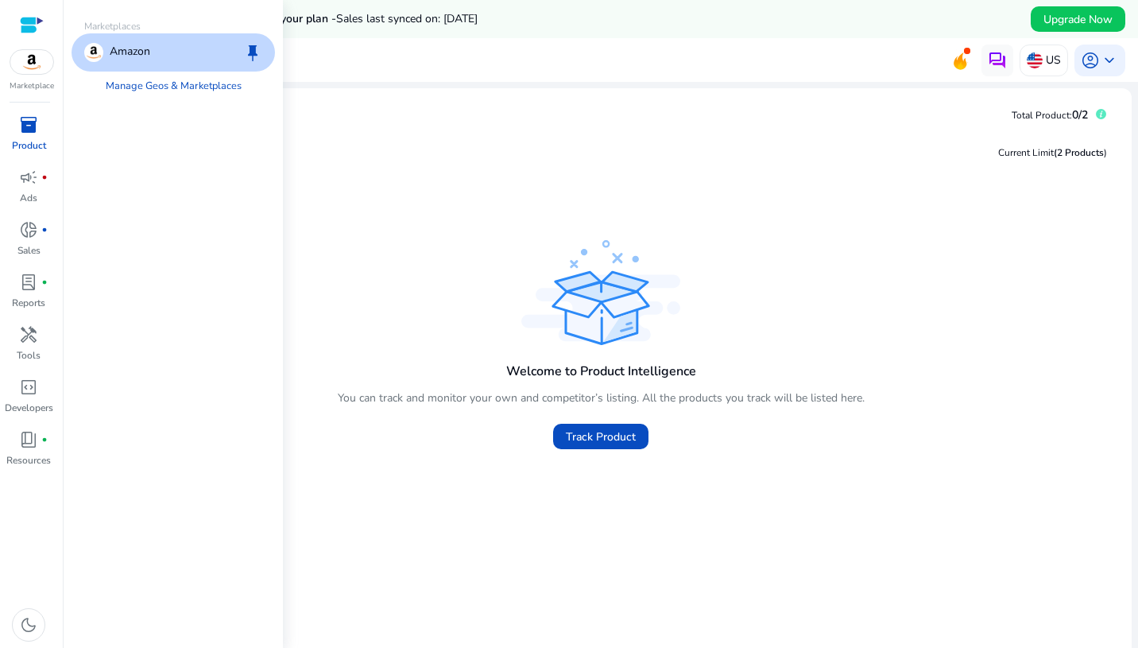 This screenshot has height=648, width=1138. Describe the element at coordinates (601, 293) in the screenshot. I see `img: track_product.svg` at that location.